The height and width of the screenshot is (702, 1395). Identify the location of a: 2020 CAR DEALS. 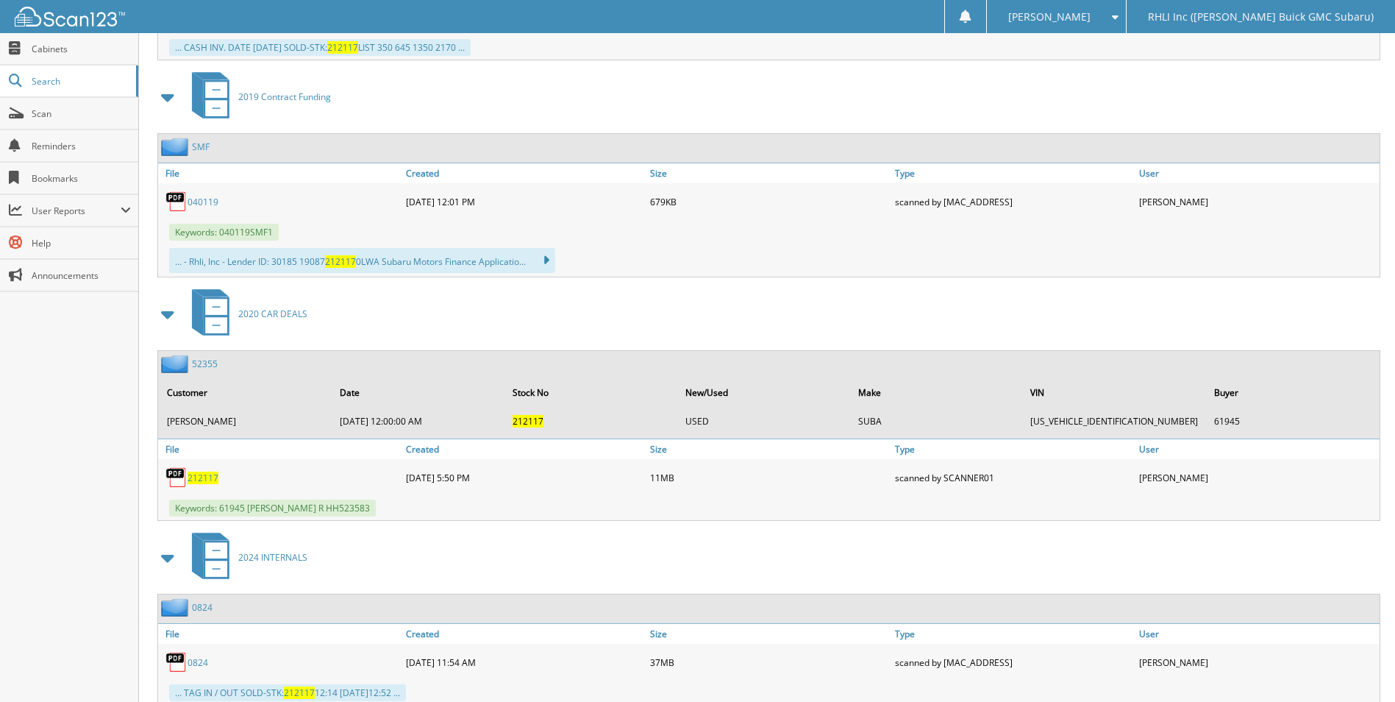
(245, 313).